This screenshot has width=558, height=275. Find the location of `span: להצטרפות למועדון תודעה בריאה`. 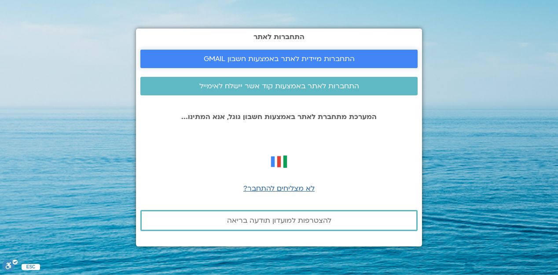

span: להצטרפות למועדון תודעה בריאה is located at coordinates (279, 221).